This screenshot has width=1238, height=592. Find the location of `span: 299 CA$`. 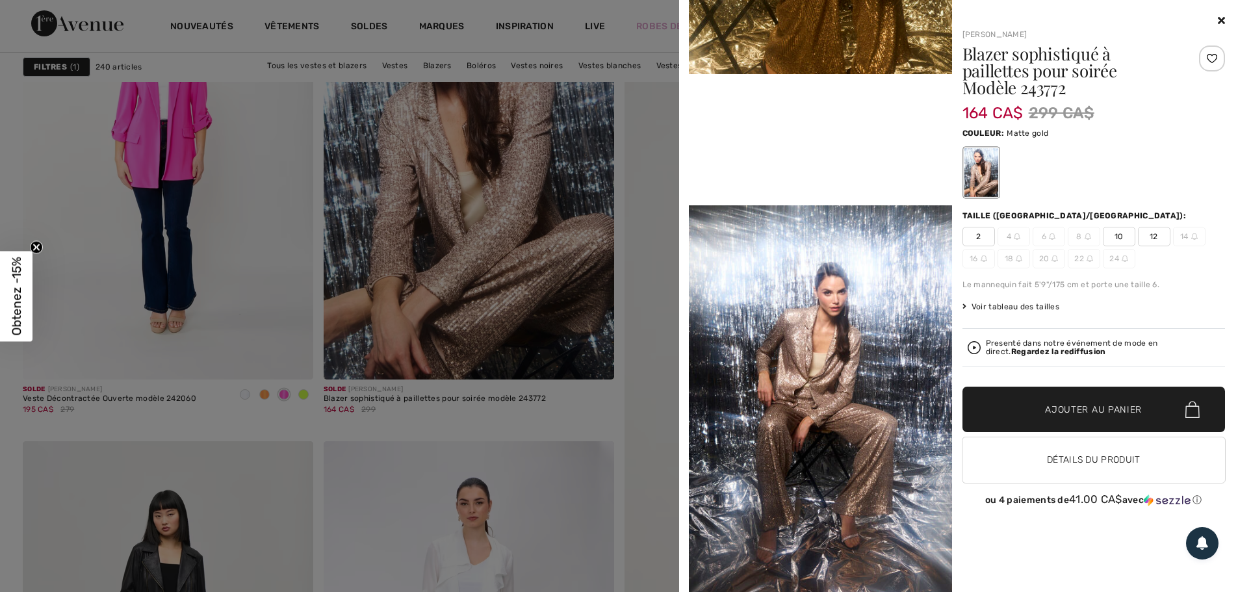

span: 299 CA$ is located at coordinates (1061, 113).